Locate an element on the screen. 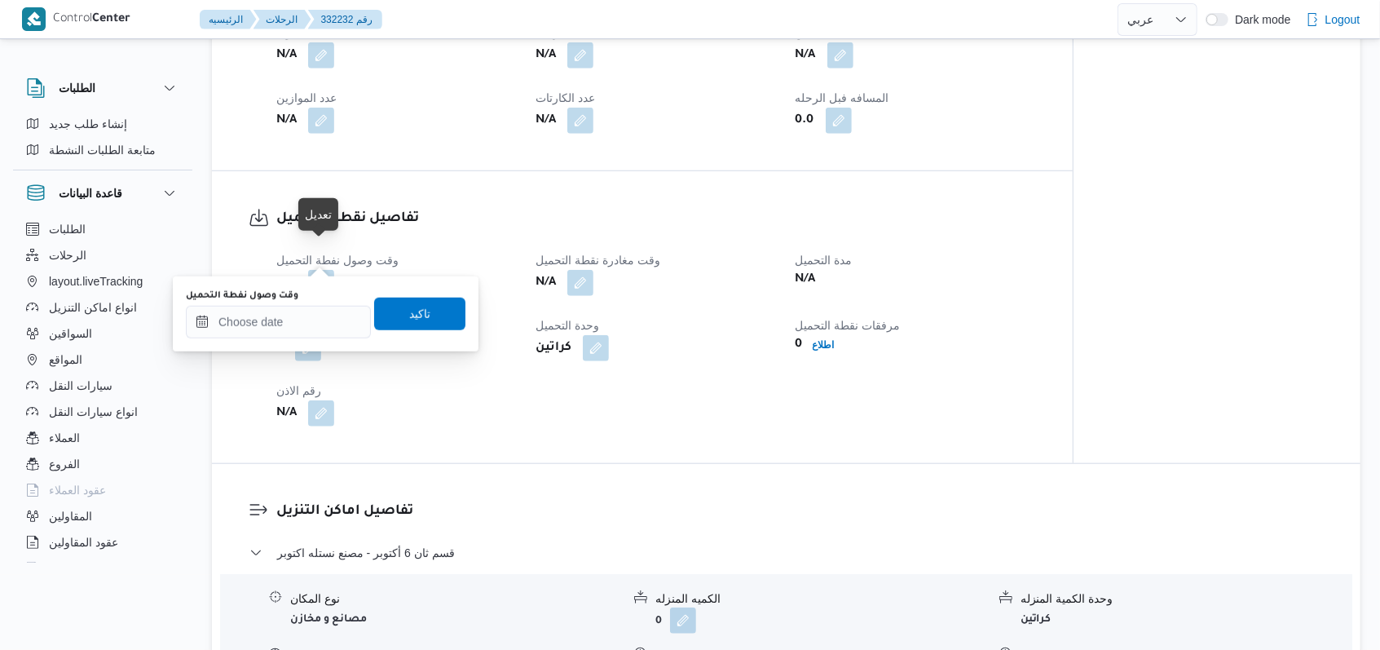 The width and height of the screenshot is (1380, 650). span: اجهزة التليفون is located at coordinates (82, 568).